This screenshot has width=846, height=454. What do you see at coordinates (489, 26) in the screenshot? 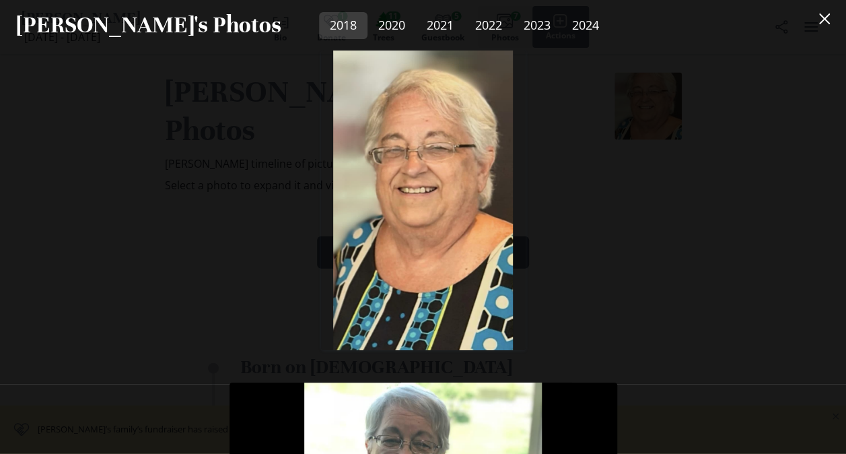
I see `a: 2022` at bounding box center [489, 26].